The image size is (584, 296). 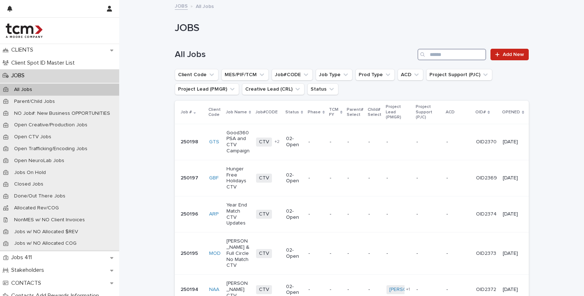 What do you see at coordinates (487, 254) in the screenshot?
I see `p: OID2373` at bounding box center [487, 254].